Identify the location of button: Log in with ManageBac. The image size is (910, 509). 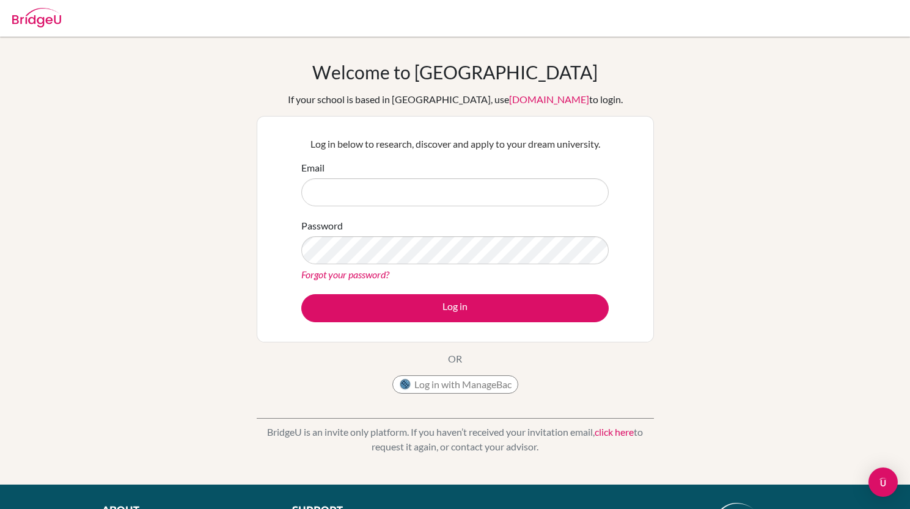
(455, 385).